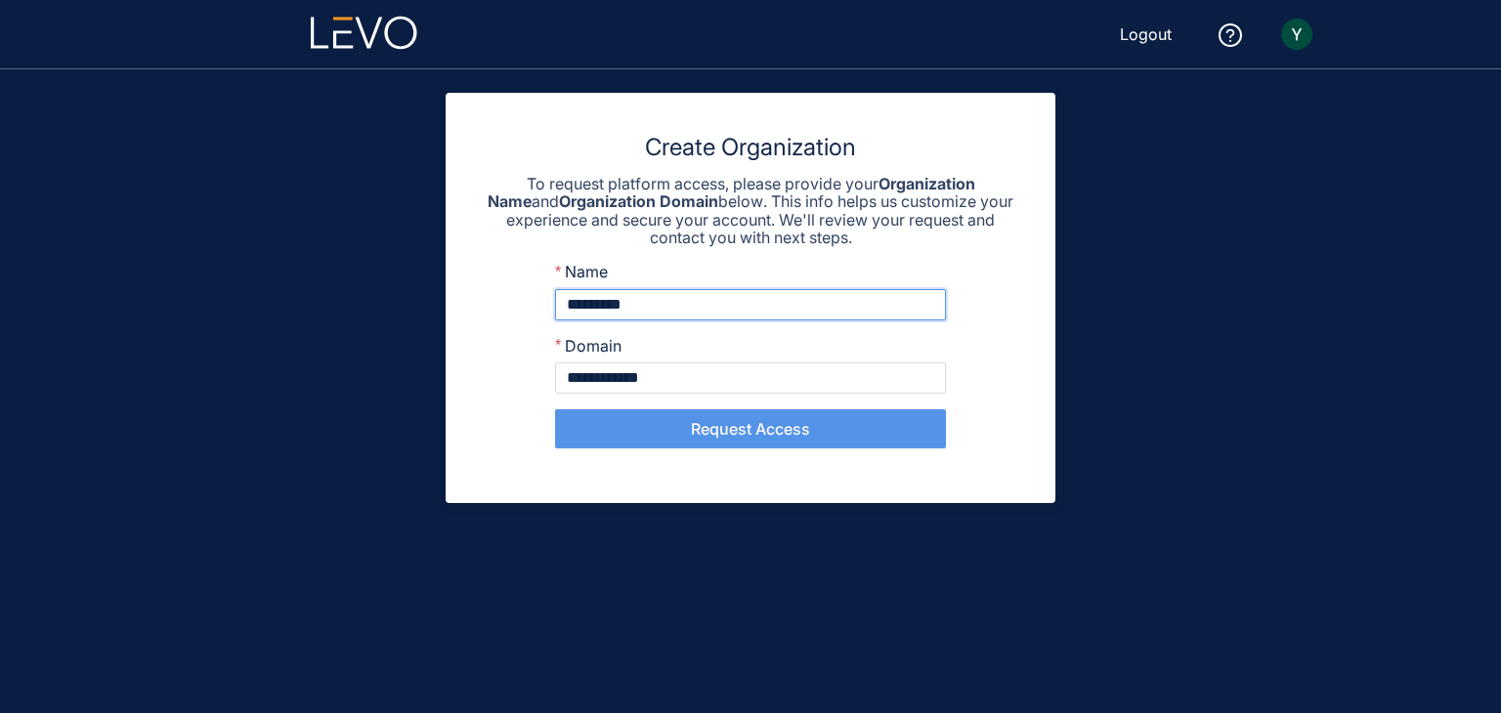 Image resolution: width=1501 pixels, height=713 pixels. Describe the element at coordinates (588, 346) in the screenshot. I see `label: Domain` at that location.